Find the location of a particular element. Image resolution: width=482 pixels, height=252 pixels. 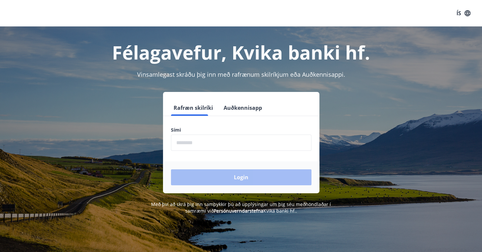

button: ÍS is located at coordinates (463, 13).